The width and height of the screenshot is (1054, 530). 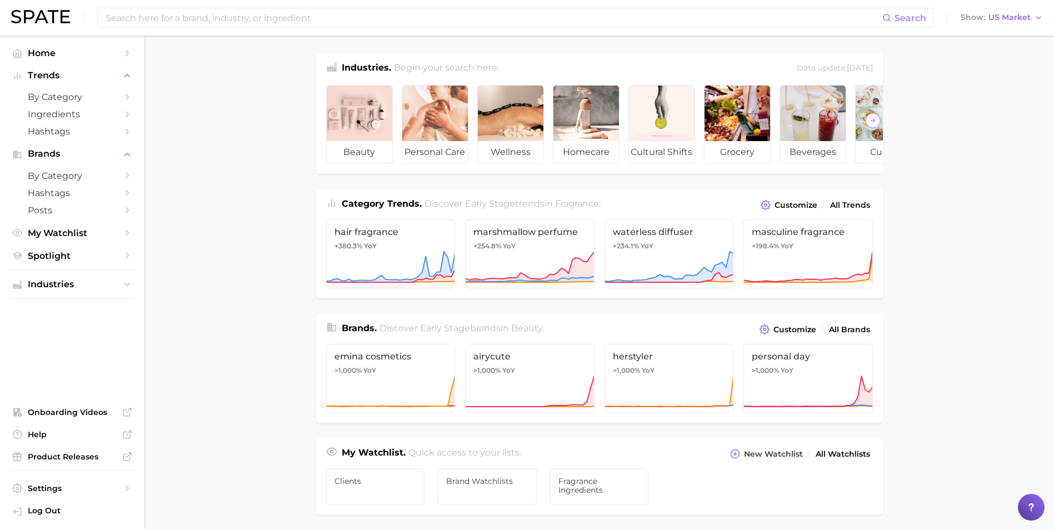 What do you see at coordinates (72, 76) in the screenshot?
I see `button: Trends` at bounding box center [72, 76].